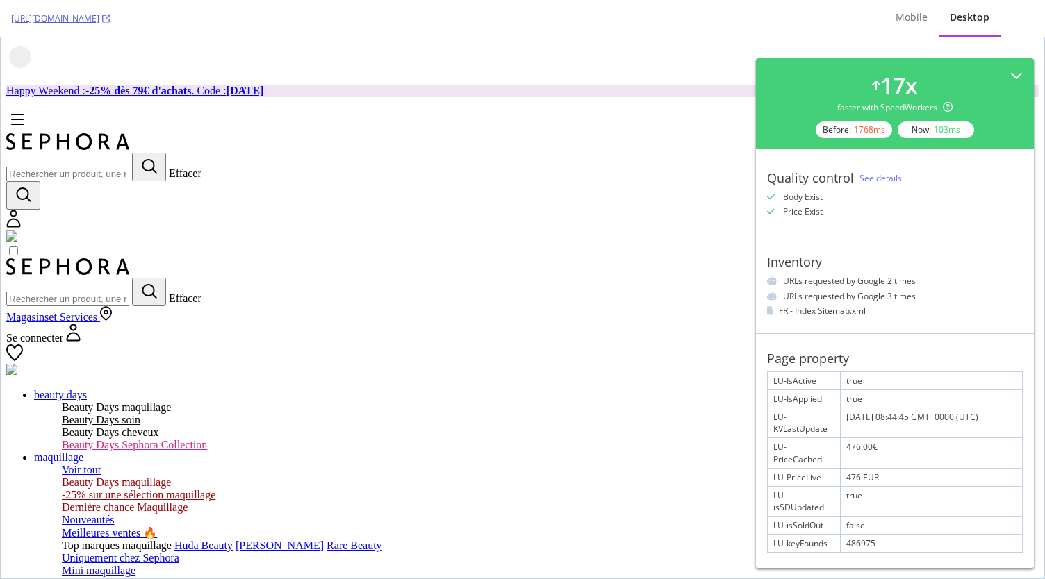 This screenshot has width=1045, height=579. What do you see at coordinates (51, 279) in the screenshot?
I see `span: Magasins` at bounding box center [51, 279].